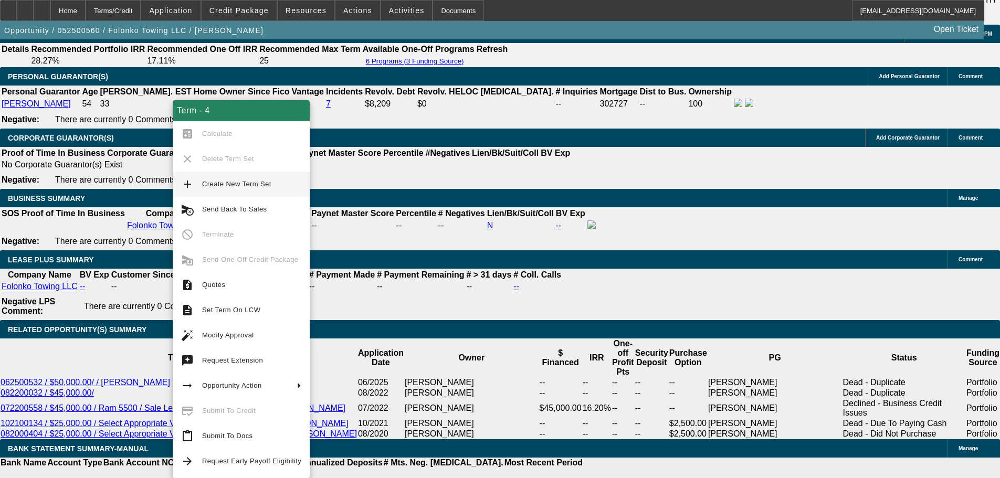 This screenshot has width=1000, height=478. What do you see at coordinates (619, 91) in the screenshot?
I see `b: Mortgage` at bounding box center [619, 91].